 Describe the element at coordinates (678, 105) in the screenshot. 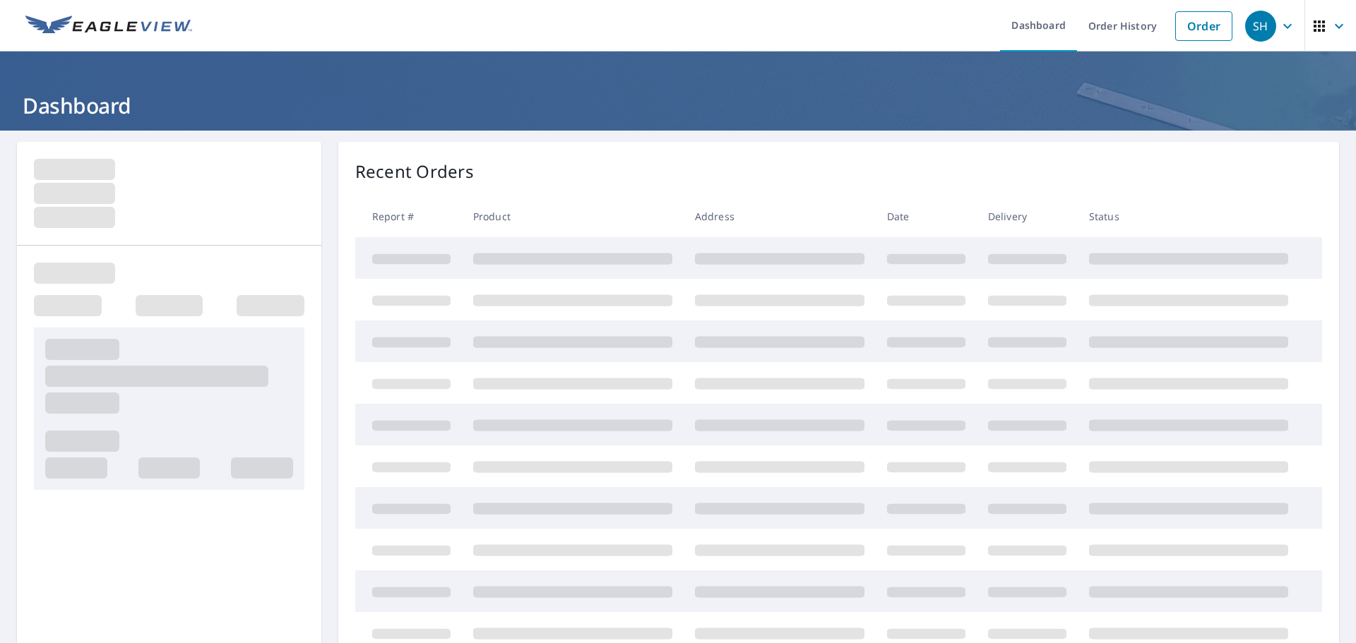

I see `h1: Dashboard` at that location.